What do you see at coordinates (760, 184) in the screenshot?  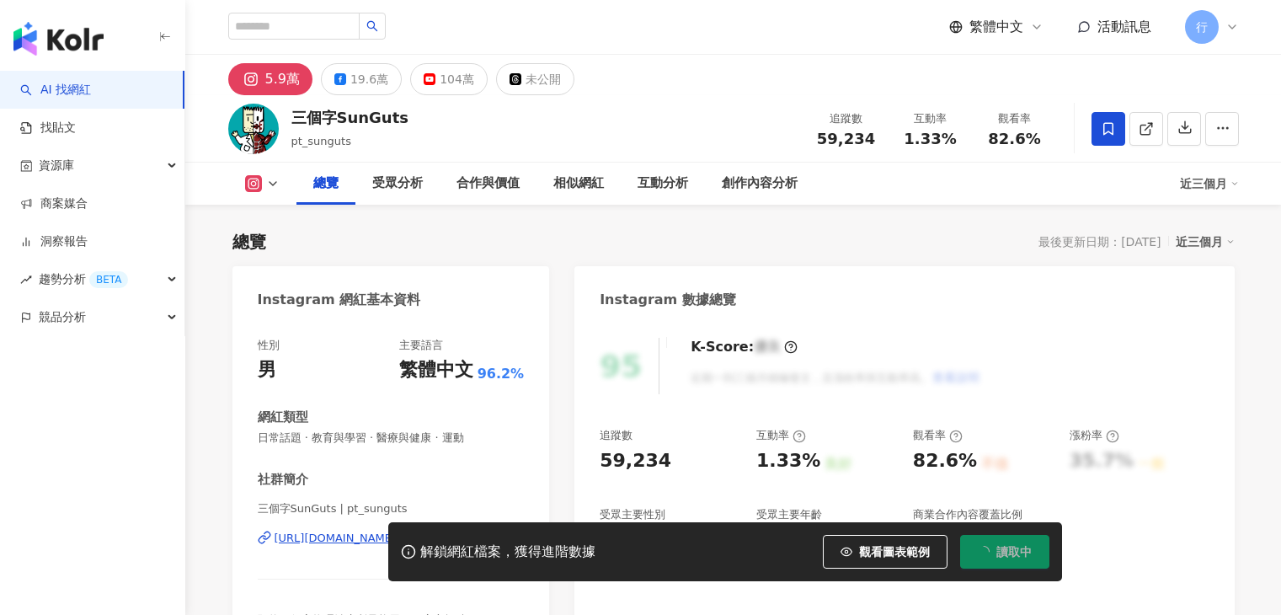 I see `div: 創作內容分析` at bounding box center [760, 184].